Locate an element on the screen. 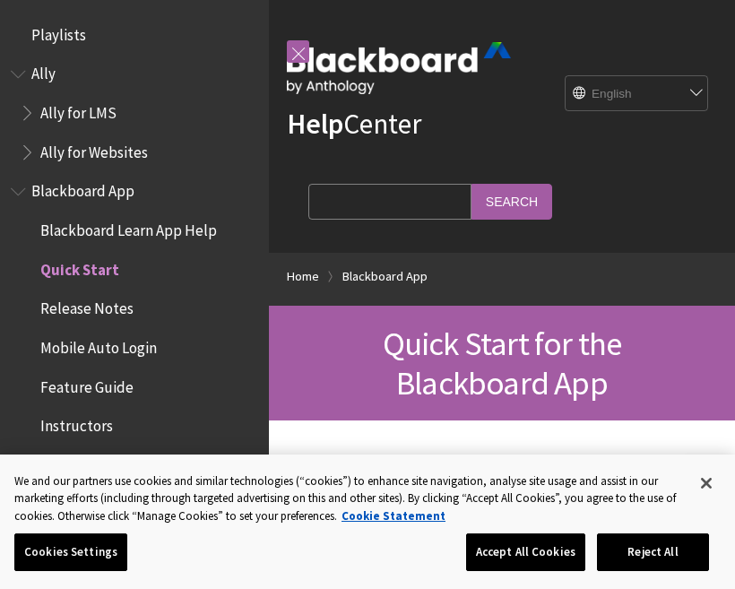 Image resolution: width=735 pixels, height=589 pixels. img: Blackboard by Anthology is located at coordinates (399, 68).